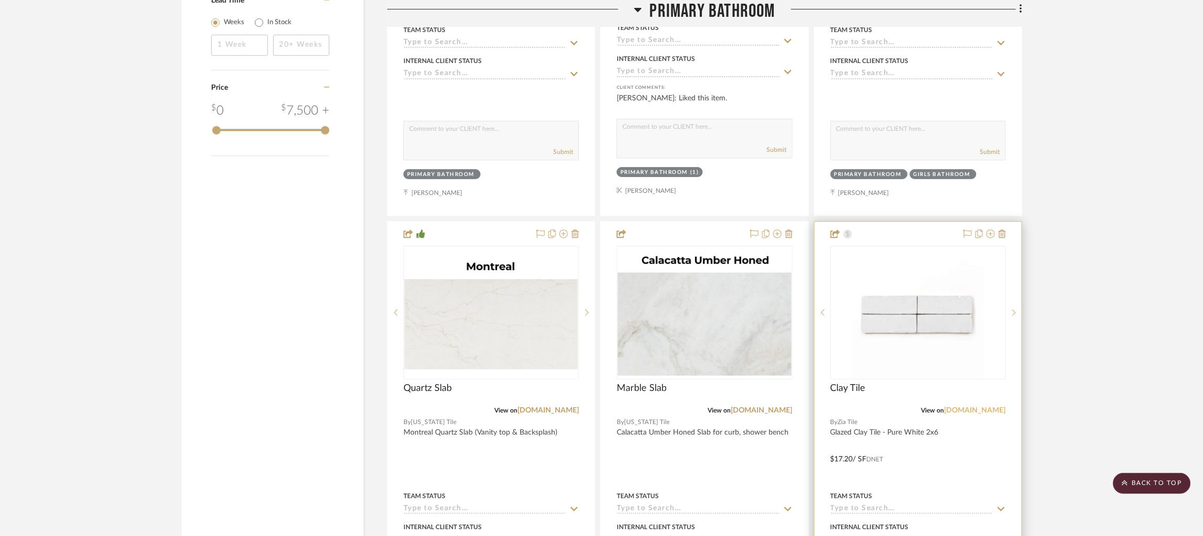 The image size is (1203, 536). What do you see at coordinates (942, 174) in the screenshot?
I see `div: Girls Bathroom` at bounding box center [942, 174].